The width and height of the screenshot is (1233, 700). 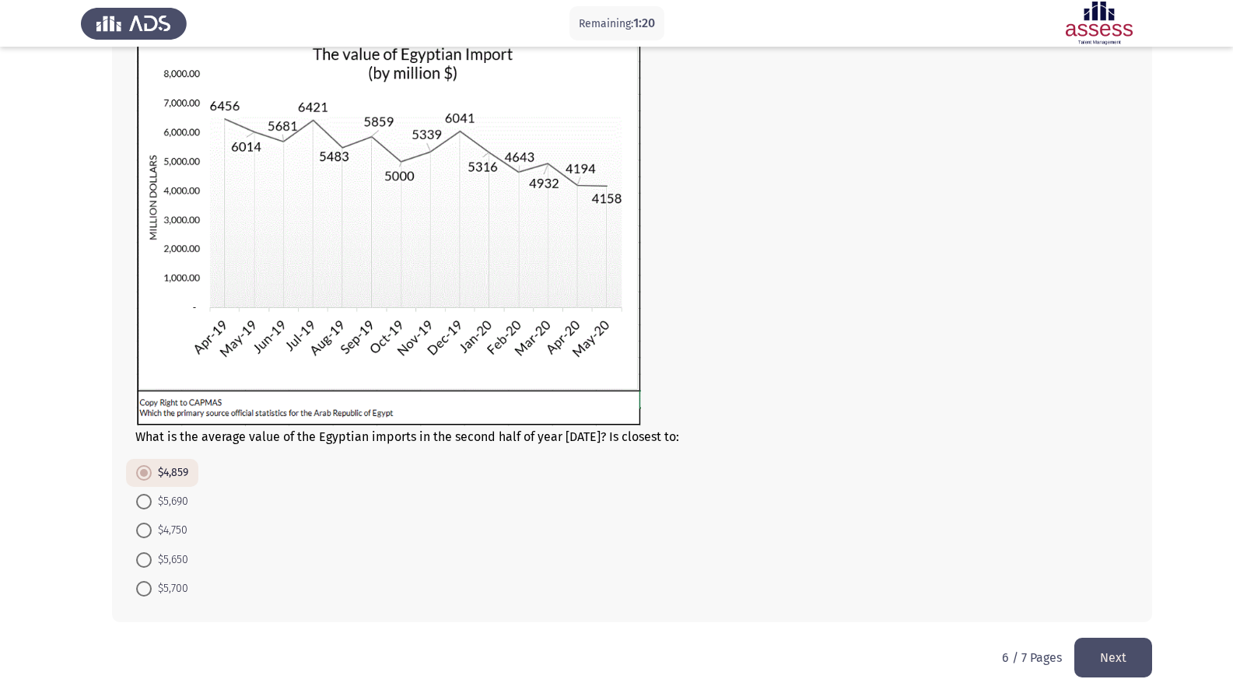 What do you see at coordinates (170, 473) in the screenshot?
I see `span: $4,859` at bounding box center [170, 473].